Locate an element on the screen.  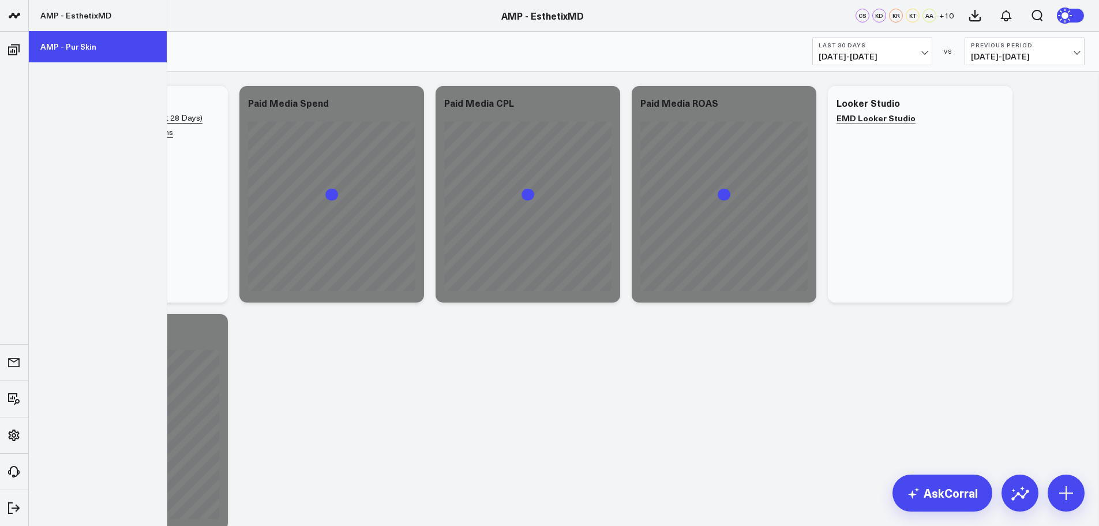
a: AMP - EsthetixMD is located at coordinates (542, 16).